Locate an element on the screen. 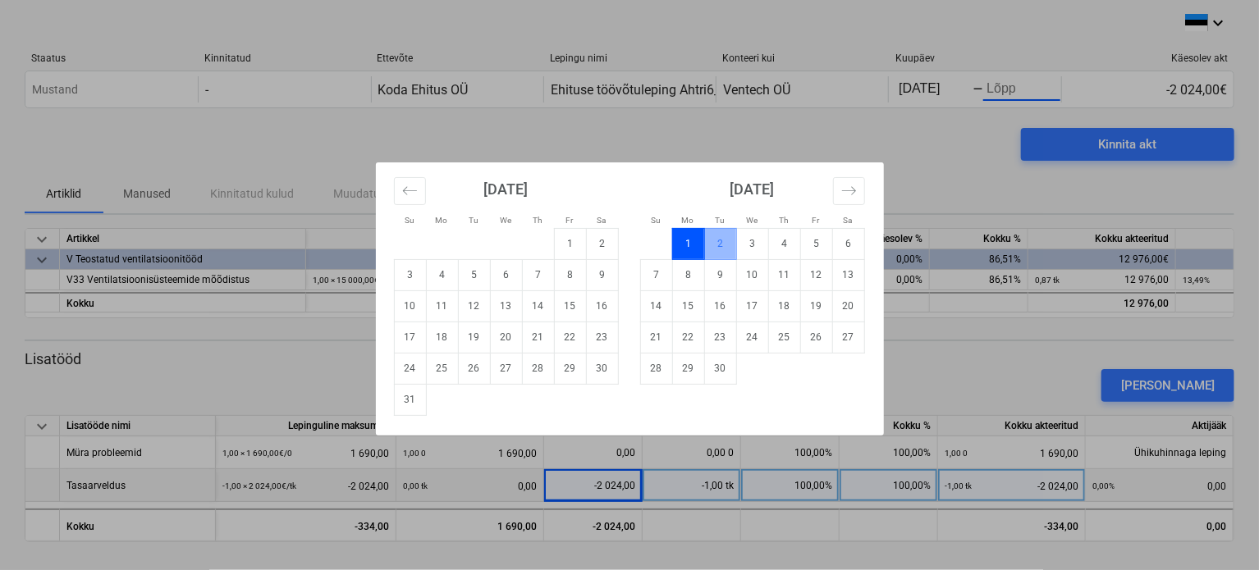 This screenshot has height=570, width=1259. td: Choose Tuesday, August 12, 2025 as your check-out date. It's available. is located at coordinates (473, 306).